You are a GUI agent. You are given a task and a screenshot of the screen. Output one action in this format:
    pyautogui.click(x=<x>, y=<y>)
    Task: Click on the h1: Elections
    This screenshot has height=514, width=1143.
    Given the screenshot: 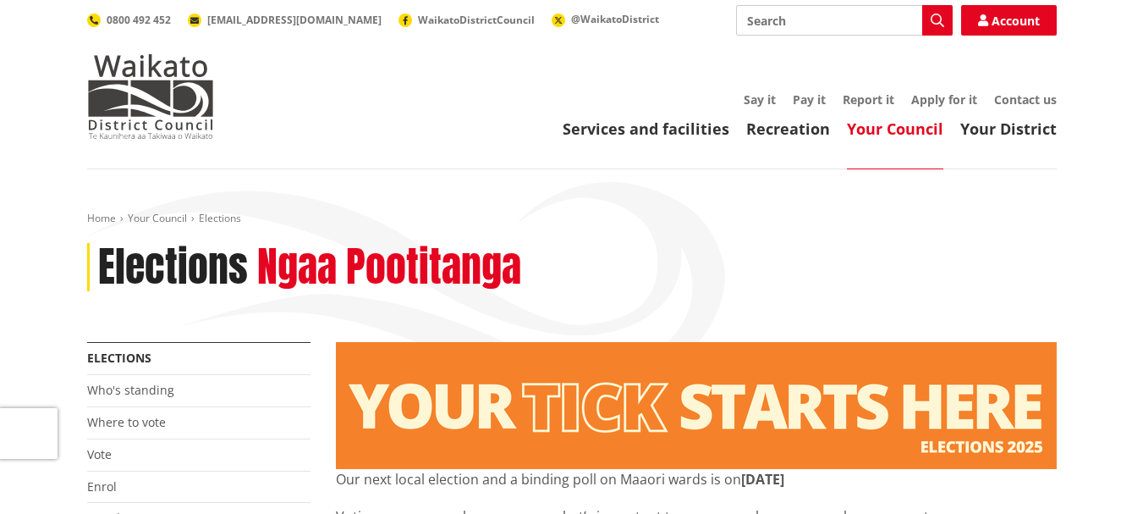 What is the action you would take?
    pyautogui.click(x=173, y=267)
    